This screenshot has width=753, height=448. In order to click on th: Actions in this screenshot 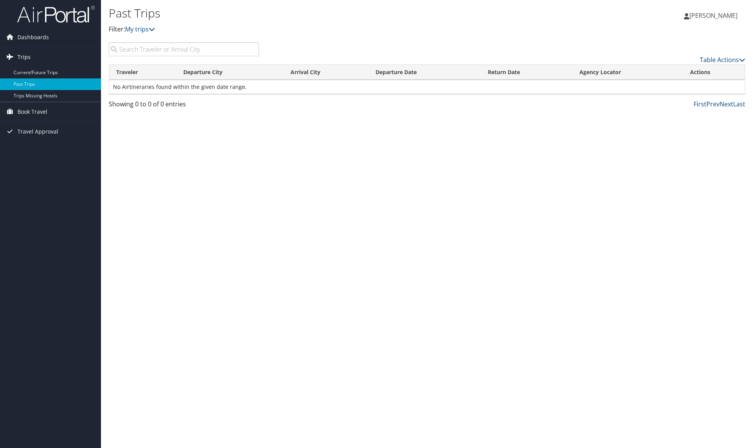, I will do `click(714, 72)`.